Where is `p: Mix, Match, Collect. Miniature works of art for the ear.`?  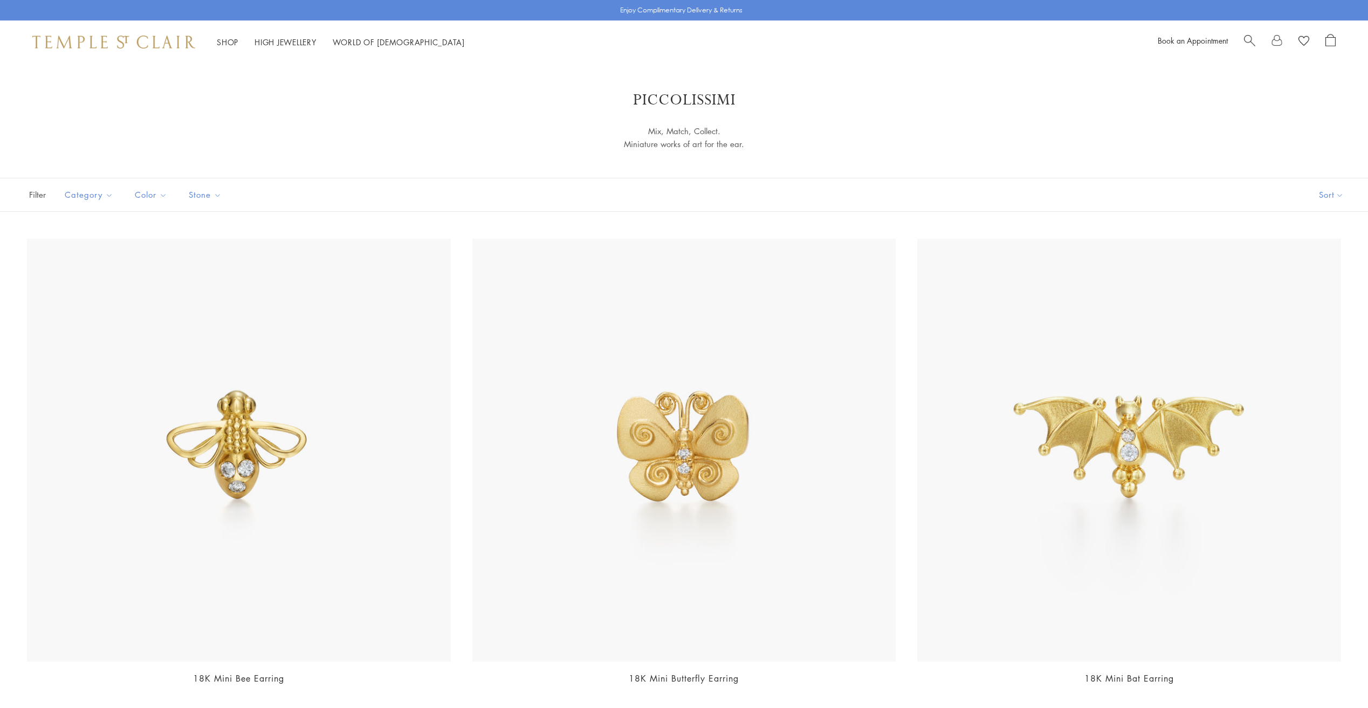
p: Mix, Match, Collect. Miniature works of art for the ear. is located at coordinates (684, 138).